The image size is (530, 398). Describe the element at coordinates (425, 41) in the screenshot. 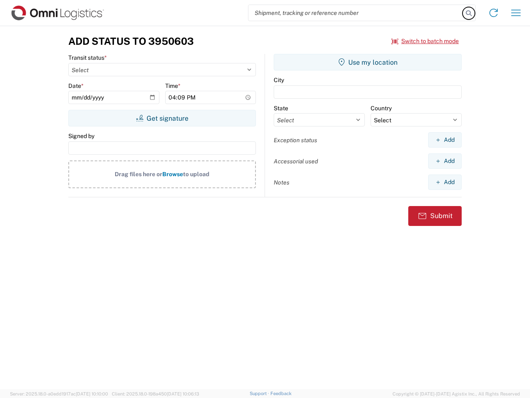

I see `button: Switch to batch mode` at that location.